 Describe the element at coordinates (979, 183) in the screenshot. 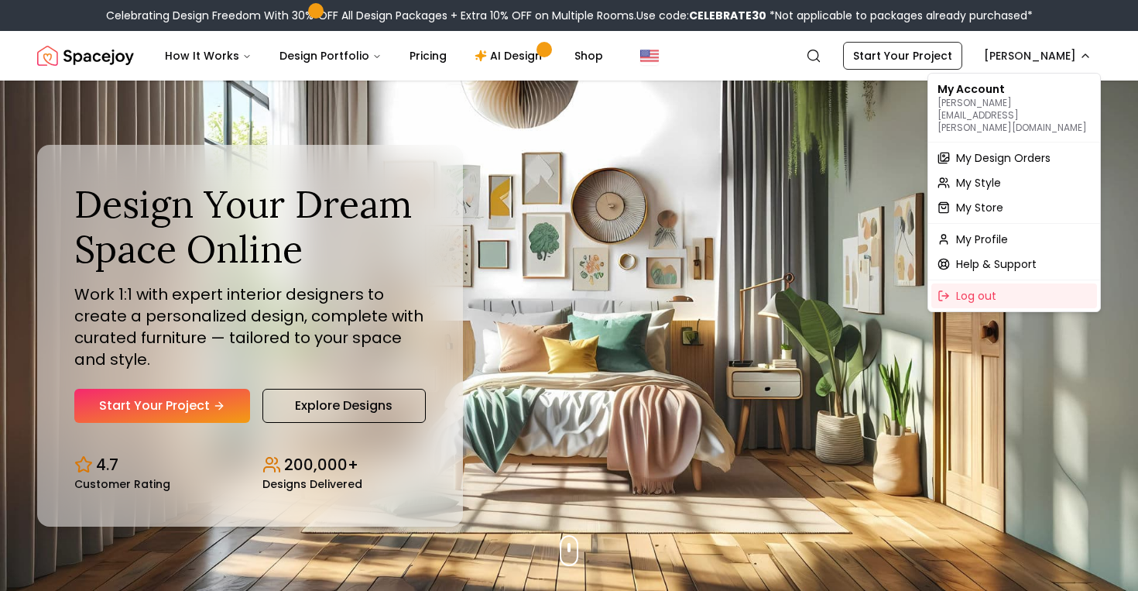

I see `span: My Style` at that location.